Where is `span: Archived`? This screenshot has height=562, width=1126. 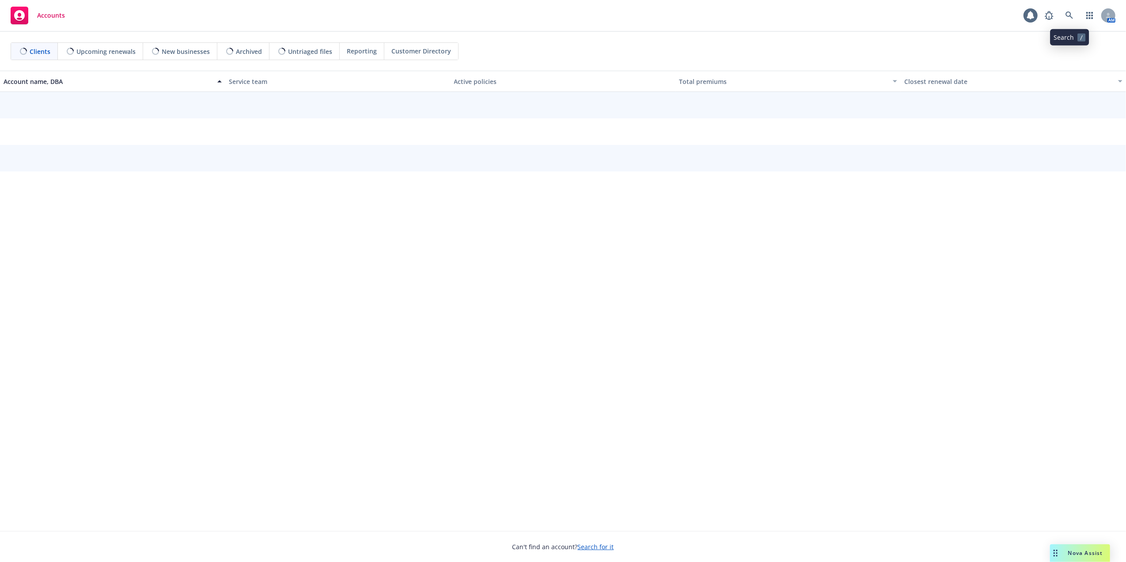
span: Archived is located at coordinates (249, 51).